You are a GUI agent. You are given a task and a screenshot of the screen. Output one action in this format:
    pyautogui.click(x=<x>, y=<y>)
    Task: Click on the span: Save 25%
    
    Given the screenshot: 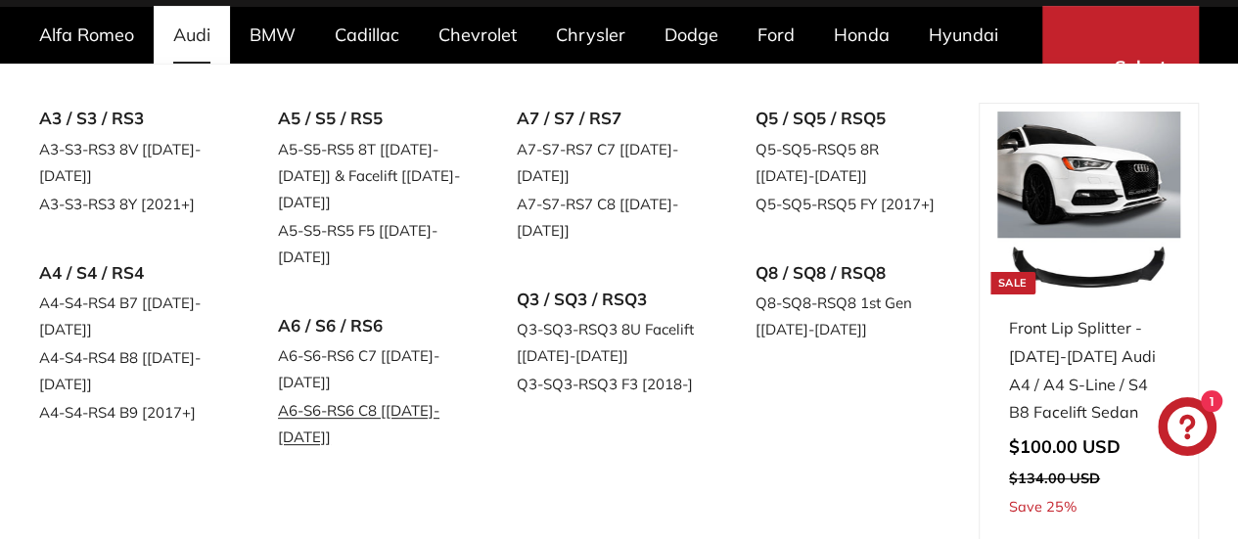 What is the action you would take?
    pyautogui.click(x=1043, y=508)
    